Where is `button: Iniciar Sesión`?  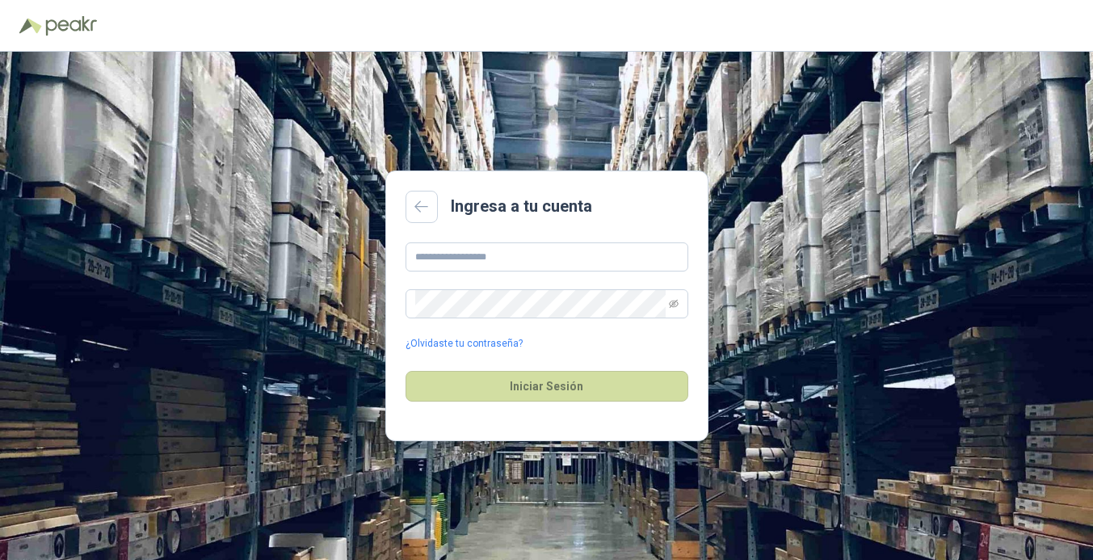 button: Iniciar Sesión is located at coordinates (547, 386).